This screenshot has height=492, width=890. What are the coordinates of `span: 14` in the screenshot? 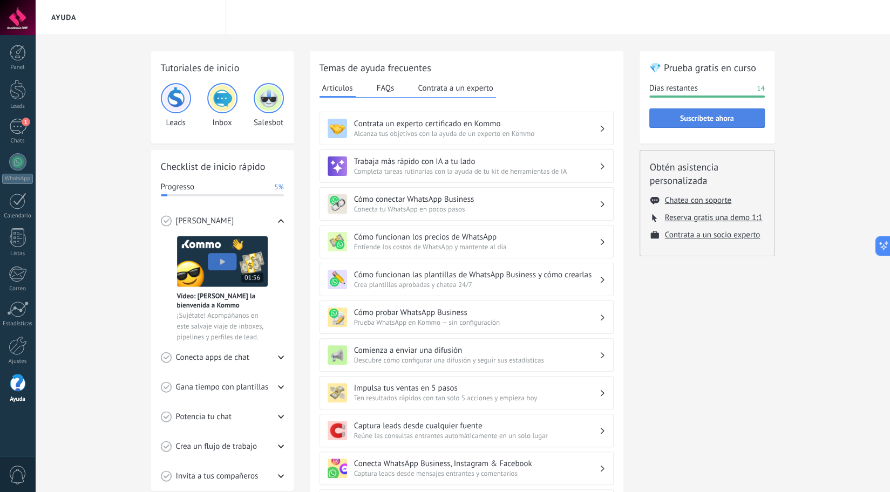 It's located at (761, 89).